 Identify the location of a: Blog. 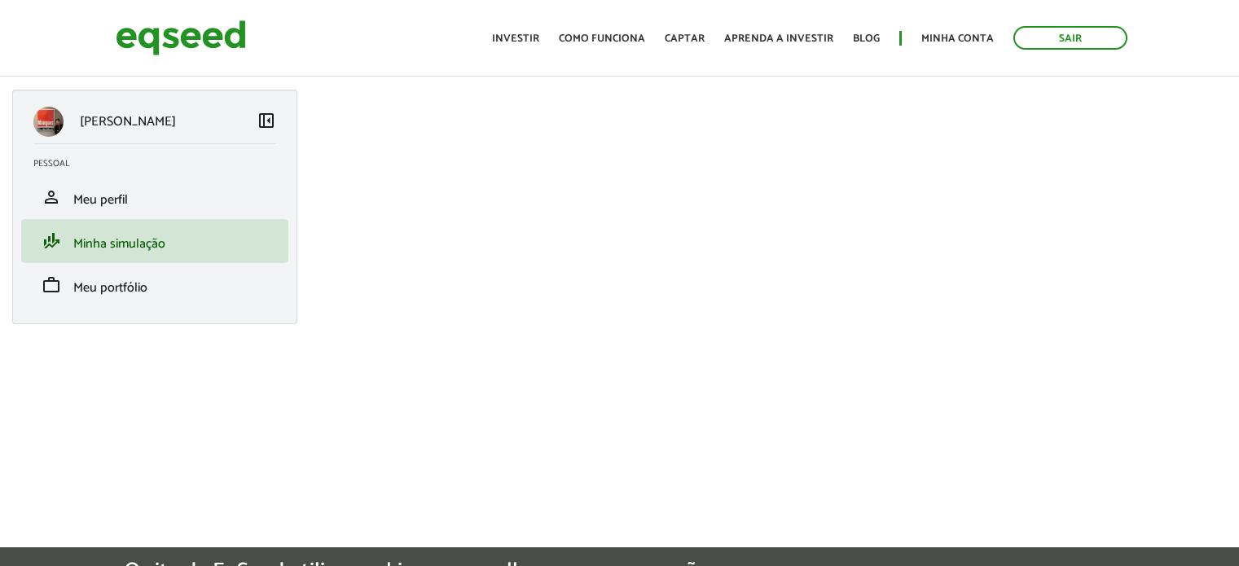
(866, 38).